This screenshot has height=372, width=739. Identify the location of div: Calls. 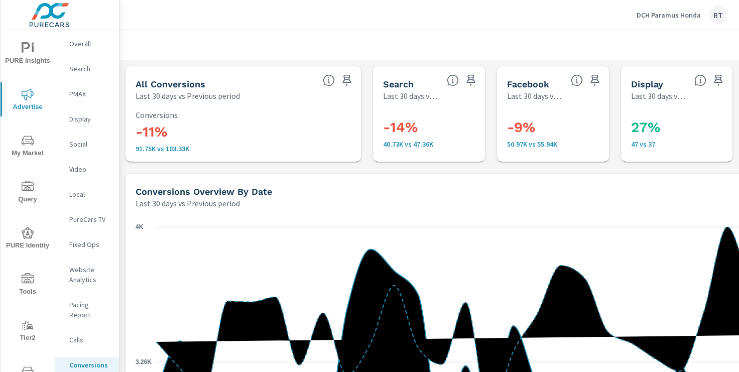
(87, 340).